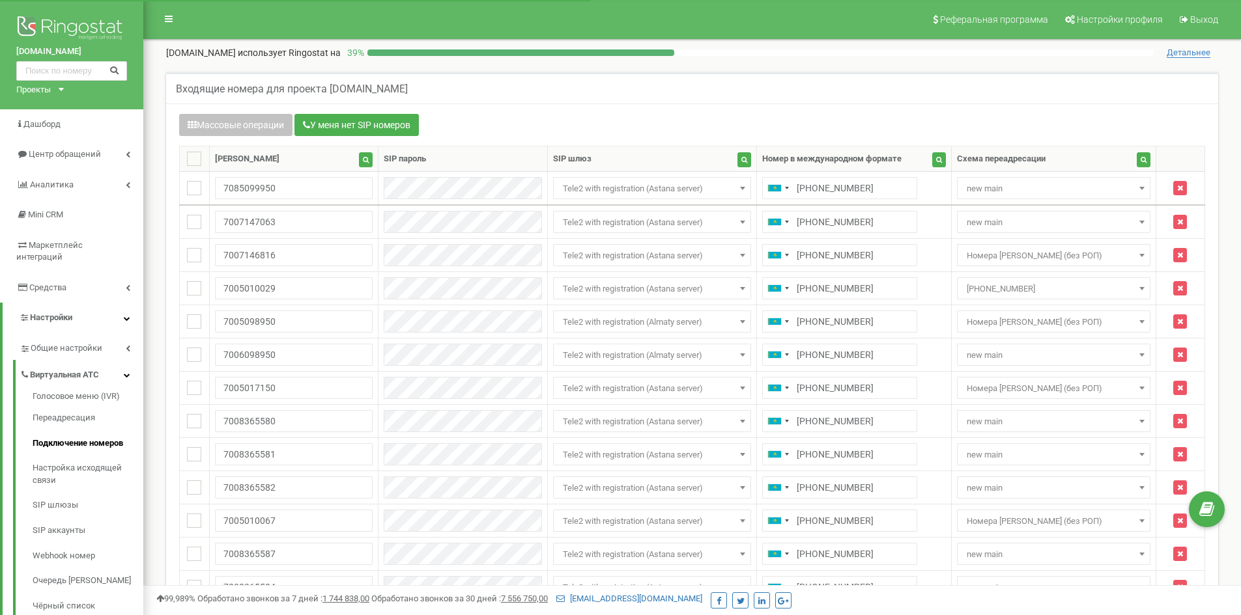 The height and width of the screenshot is (615, 1241). What do you see at coordinates (48, 287) in the screenshot?
I see `span: Средства` at bounding box center [48, 287].